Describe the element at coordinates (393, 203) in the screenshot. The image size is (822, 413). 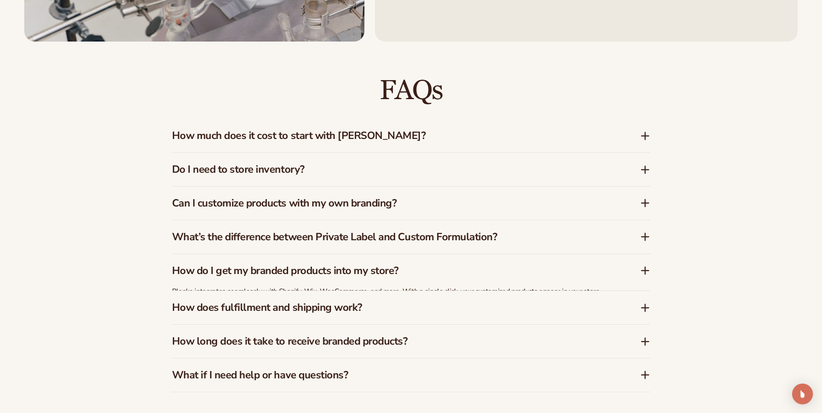
I see `h3: Can I customize products with my own branding?` at that location.